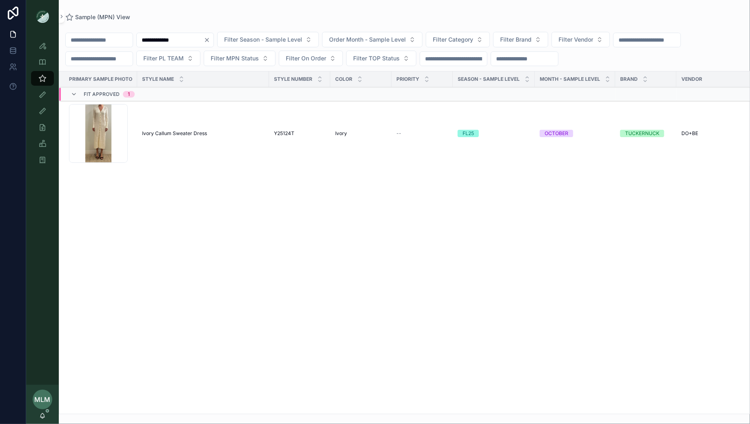 This screenshot has width=750, height=424. Describe the element at coordinates (570, 79) in the screenshot. I see `span: MONTH - SAMPLE LEVEL` at that location.